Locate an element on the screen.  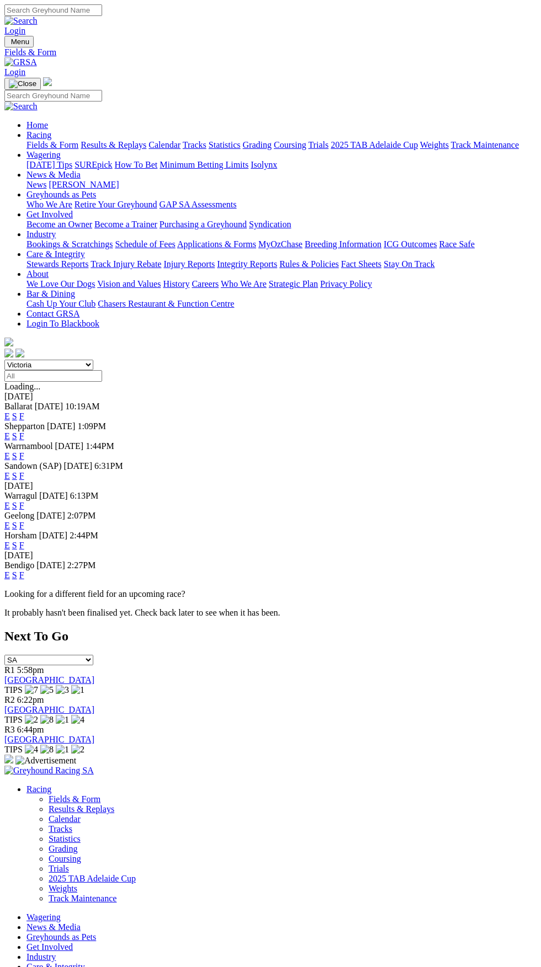
span: Ballarat is located at coordinates (18, 406).